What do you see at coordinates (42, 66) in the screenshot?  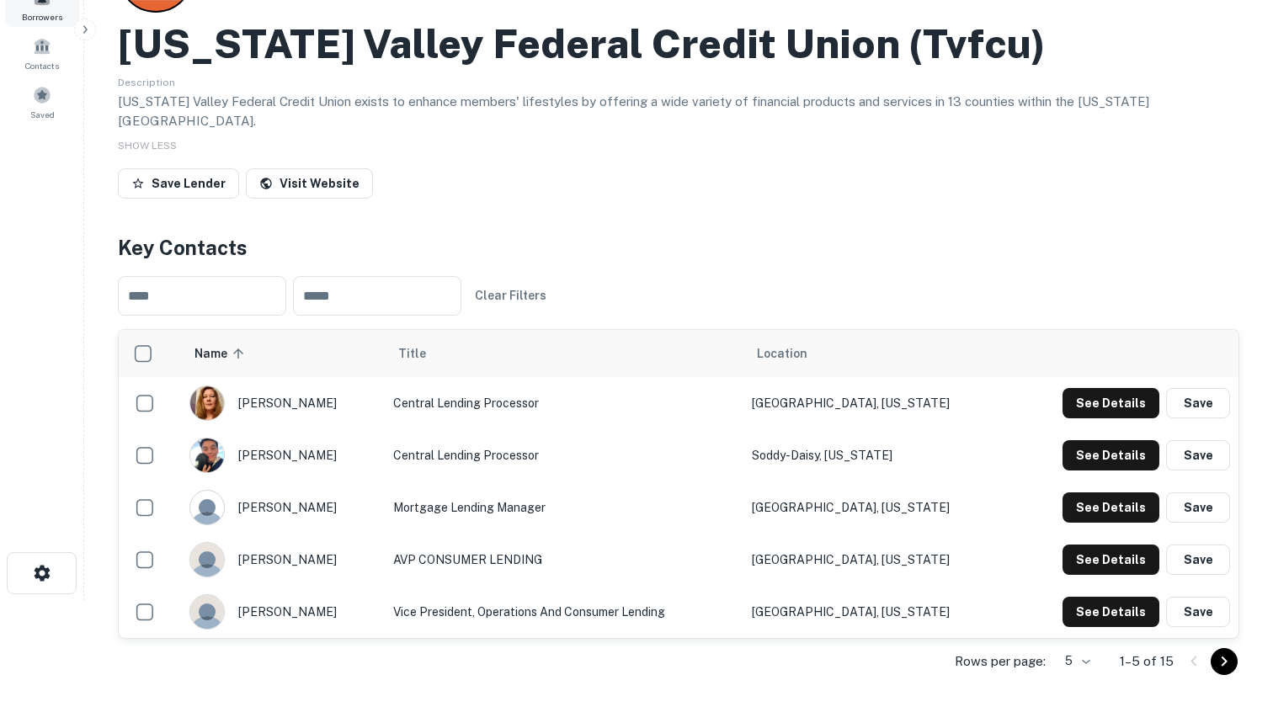 I see `span: Contacts` at bounding box center [42, 66].